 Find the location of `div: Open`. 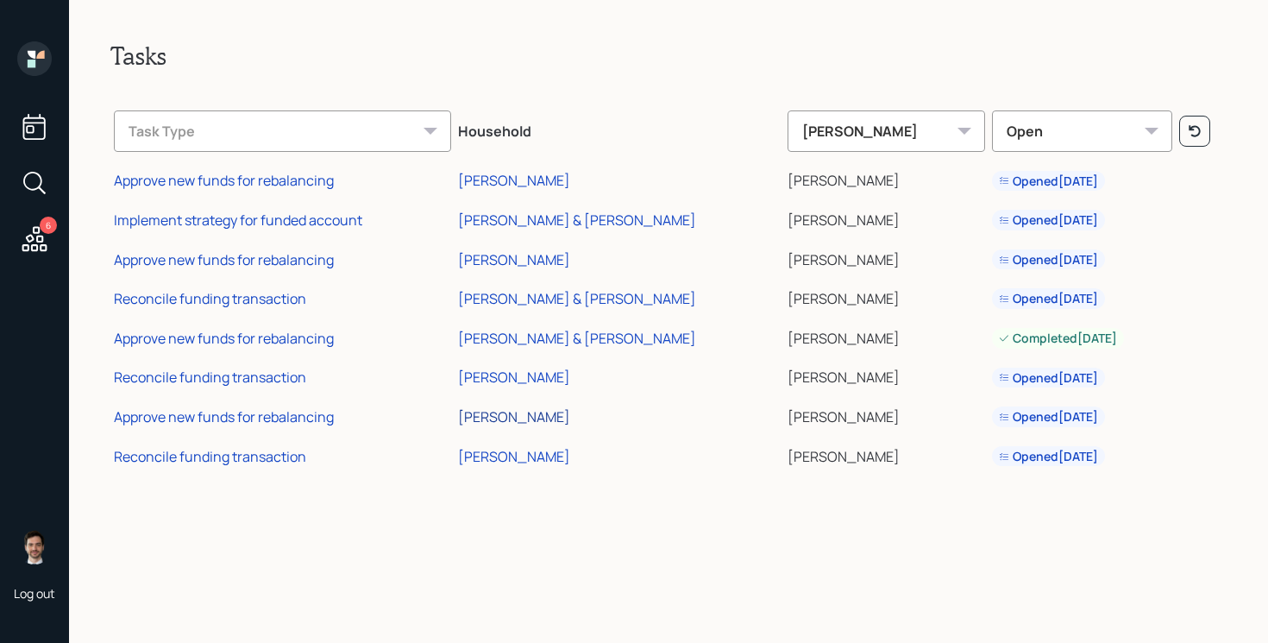

div: Open is located at coordinates (1082, 131).